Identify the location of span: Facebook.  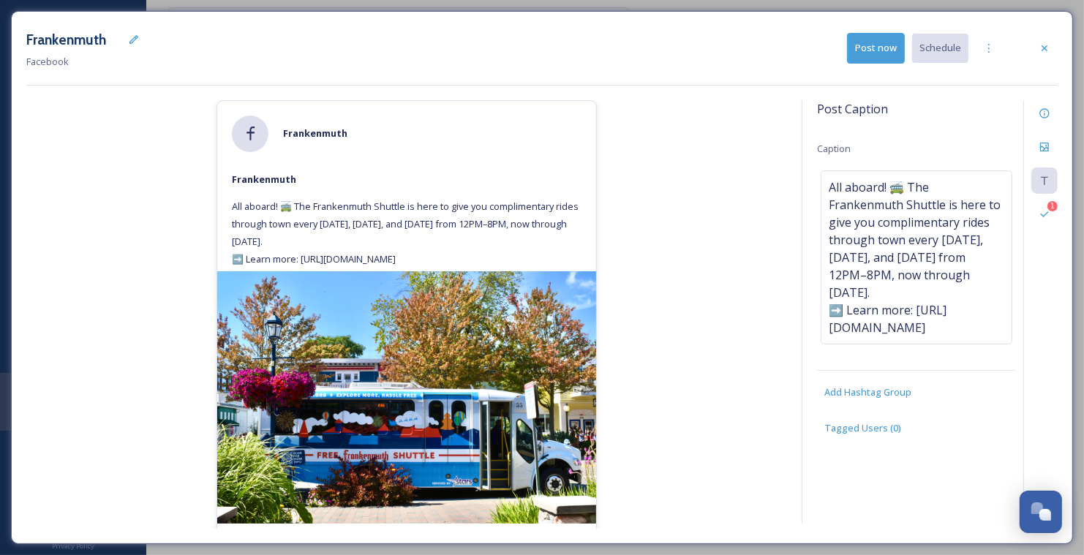
(48, 61).